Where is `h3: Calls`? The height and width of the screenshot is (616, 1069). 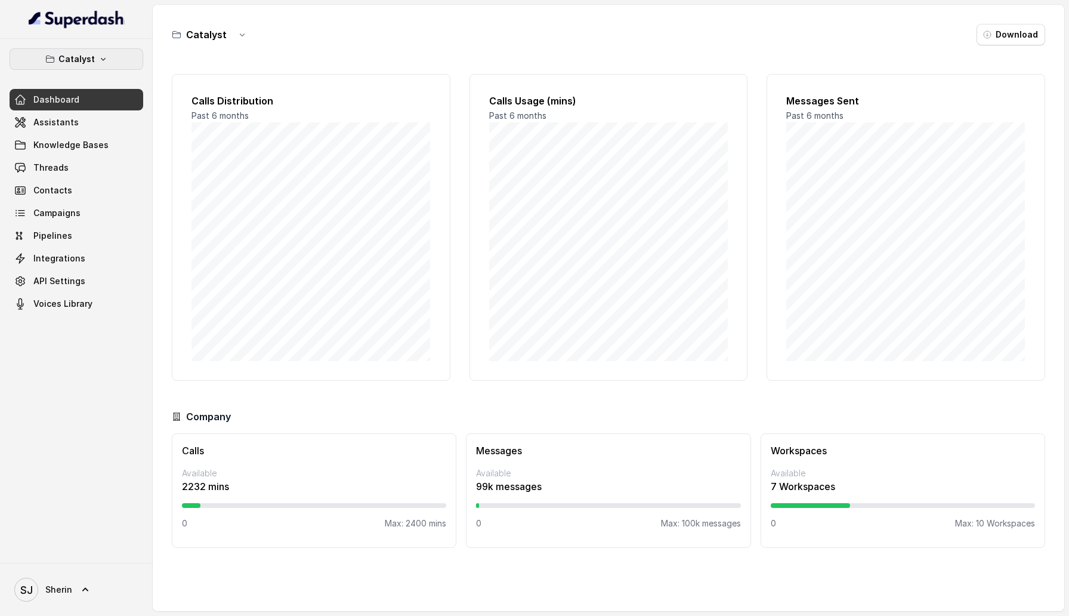 h3: Calls is located at coordinates (314, 451).